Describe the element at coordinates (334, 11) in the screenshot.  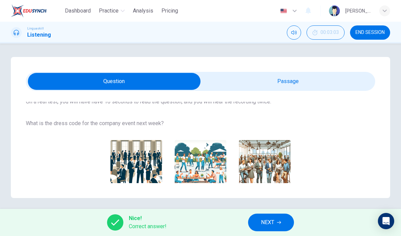
I see `img: Profile picture` at that location.